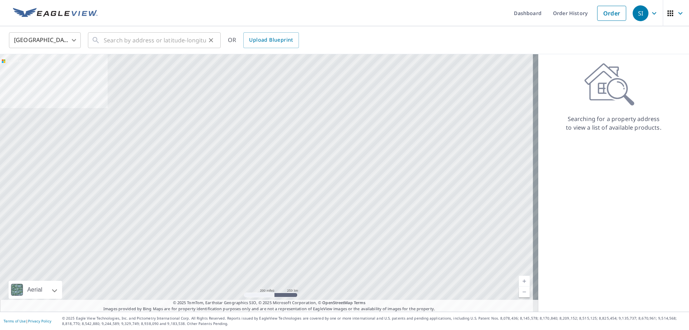 Image resolution: width=689 pixels, height=330 pixels. Describe the element at coordinates (524, 281) in the screenshot. I see `a: Current Level 5, Zoom In` at that location.